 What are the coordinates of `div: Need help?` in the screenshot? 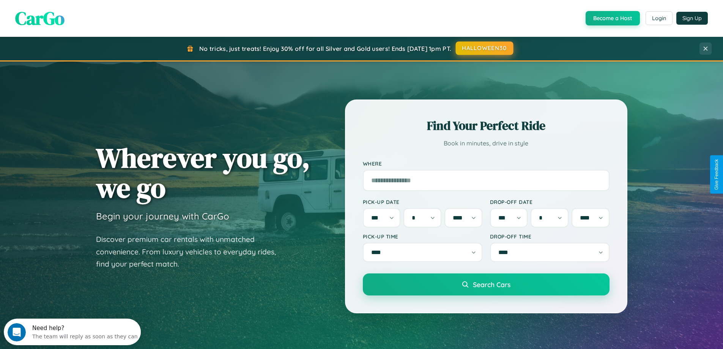 It's located at (81, 9).